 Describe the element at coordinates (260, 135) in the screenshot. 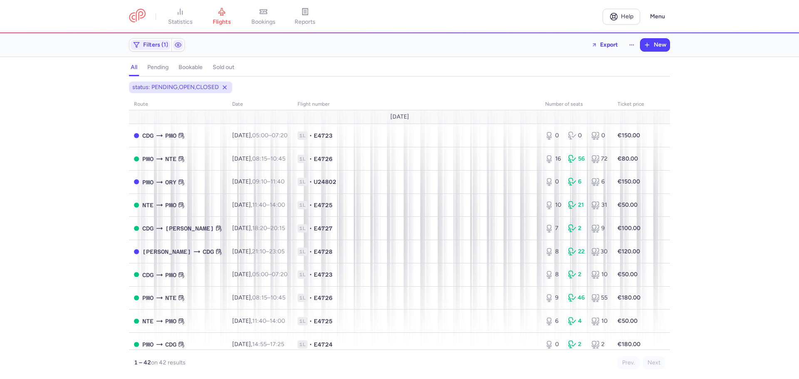

I see `time: 05:00` at that location.